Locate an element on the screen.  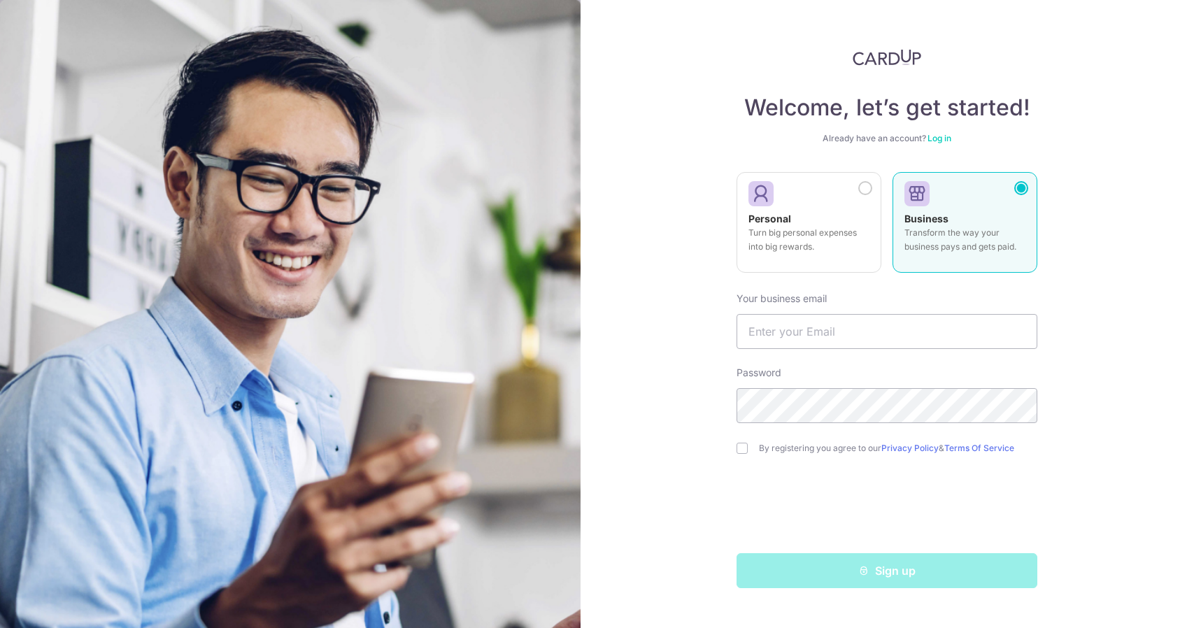
label: By registering you agree to our & is located at coordinates (898, 448).